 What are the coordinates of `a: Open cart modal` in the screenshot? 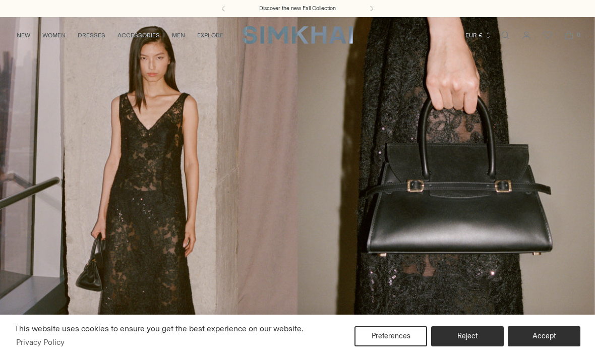 It's located at (568, 35).